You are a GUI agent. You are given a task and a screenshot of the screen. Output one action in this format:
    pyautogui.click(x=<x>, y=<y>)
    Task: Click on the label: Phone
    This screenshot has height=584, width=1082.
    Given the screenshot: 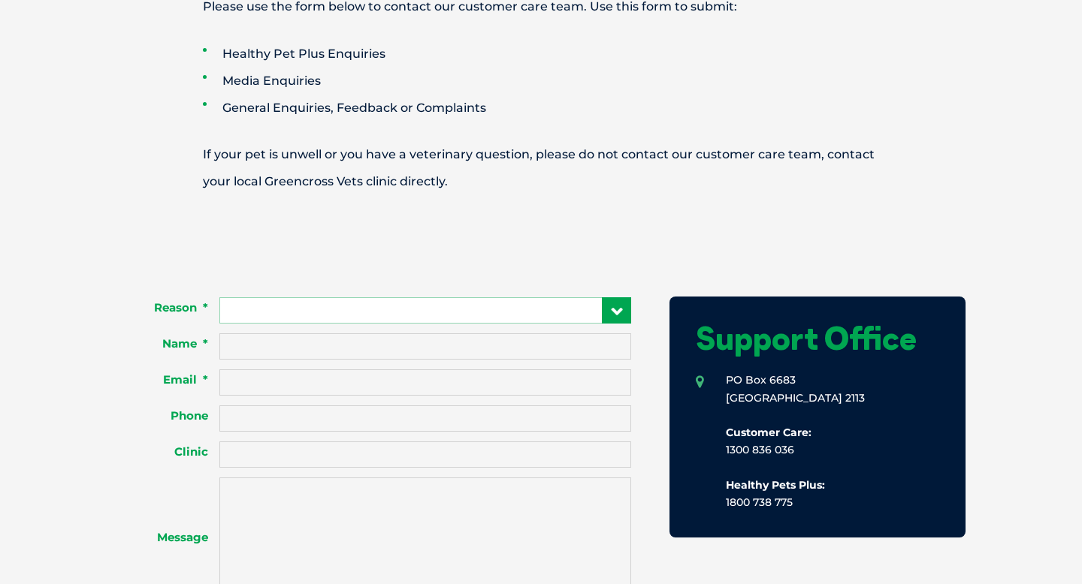 What is the action you would take?
    pyautogui.click(x=167, y=416)
    